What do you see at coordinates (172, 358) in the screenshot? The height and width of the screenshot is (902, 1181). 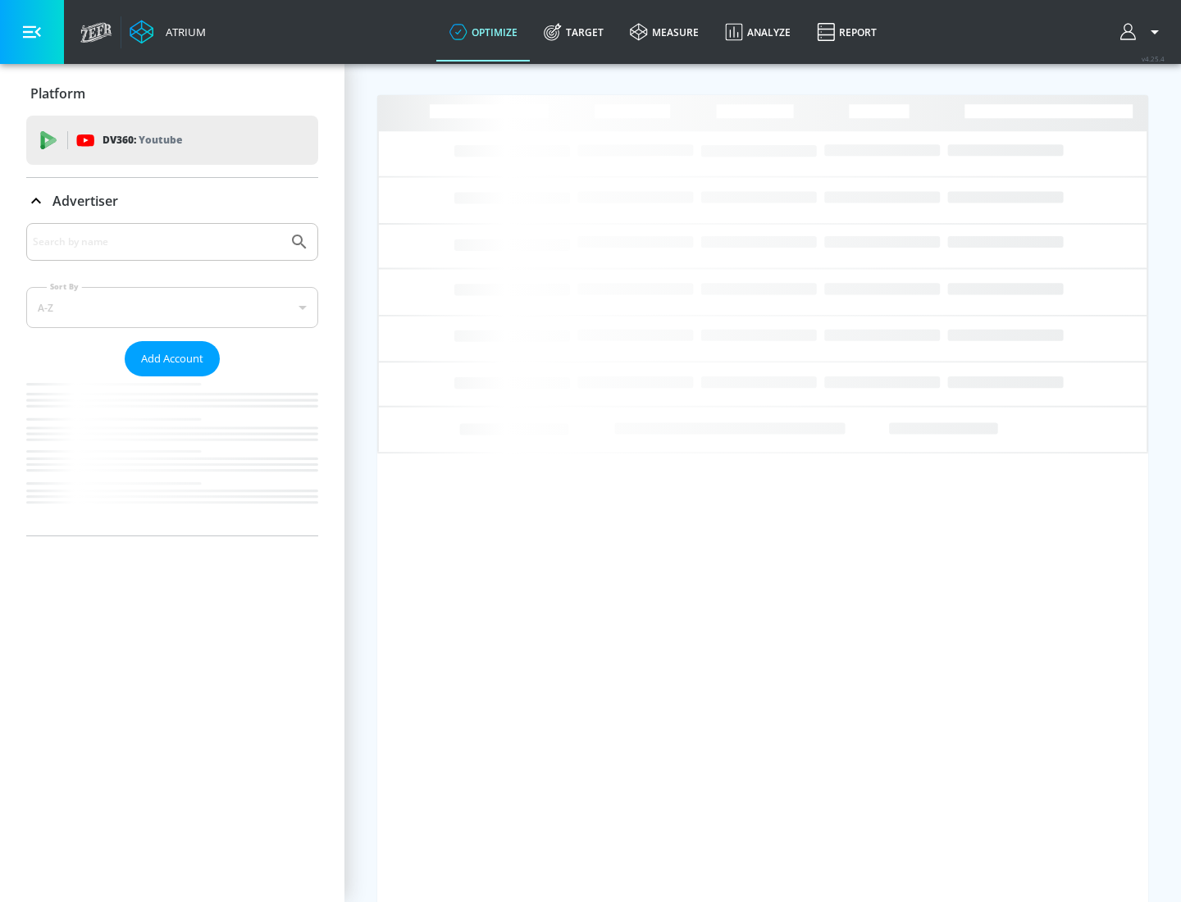 I see `button: Add Account` at bounding box center [172, 358].